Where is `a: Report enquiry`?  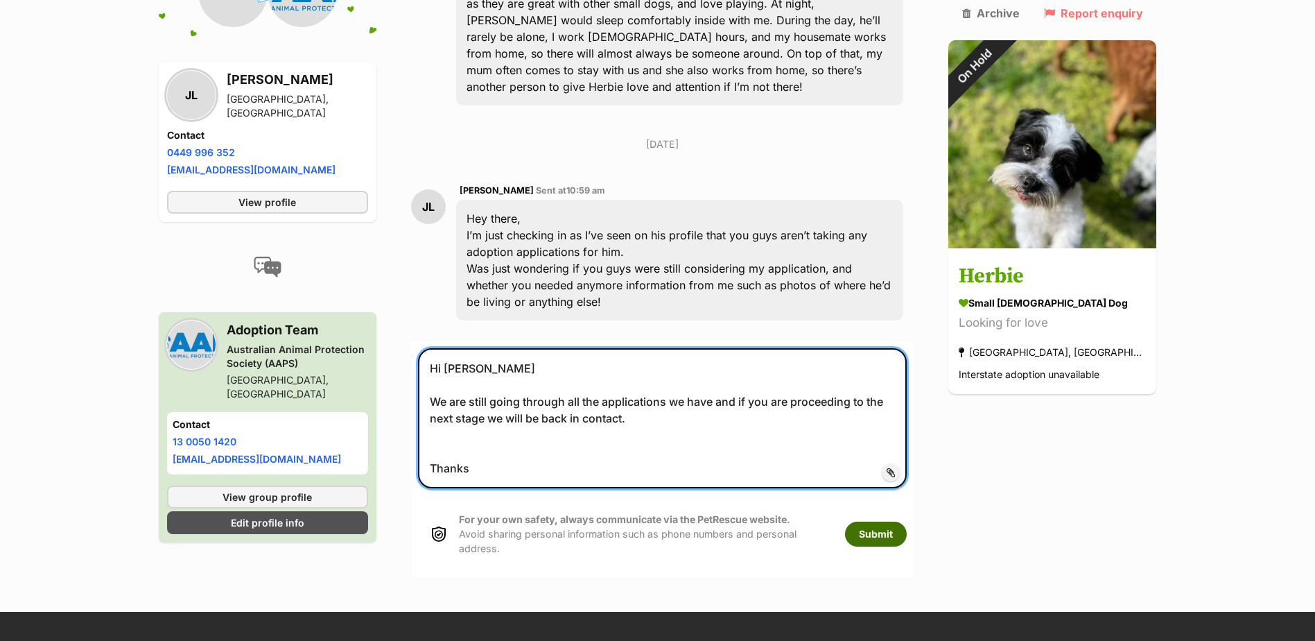
a: Report enquiry is located at coordinates (1094, 13).